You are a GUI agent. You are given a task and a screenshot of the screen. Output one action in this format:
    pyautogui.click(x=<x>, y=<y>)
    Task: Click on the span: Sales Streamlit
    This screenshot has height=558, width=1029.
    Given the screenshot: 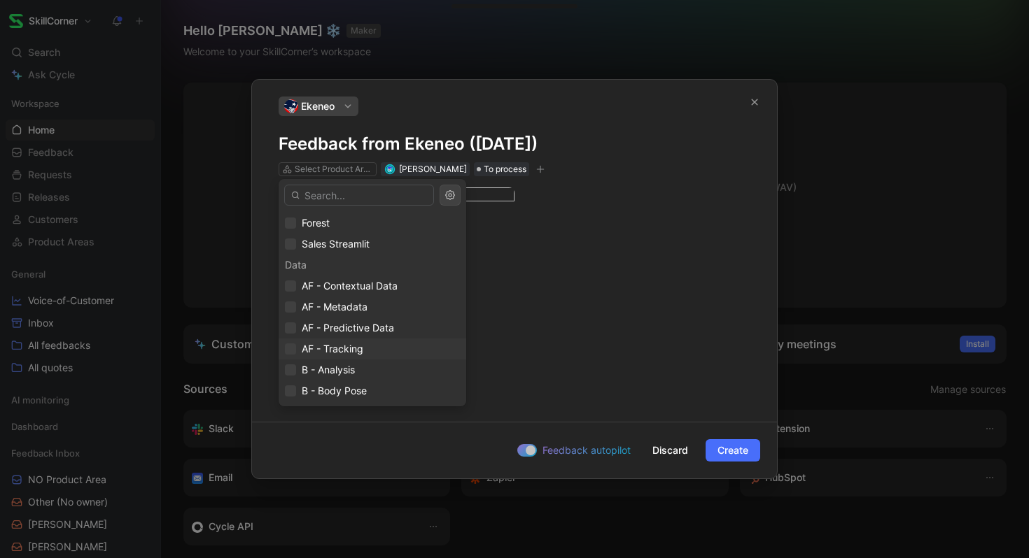 What is the action you would take?
    pyautogui.click(x=335, y=244)
    